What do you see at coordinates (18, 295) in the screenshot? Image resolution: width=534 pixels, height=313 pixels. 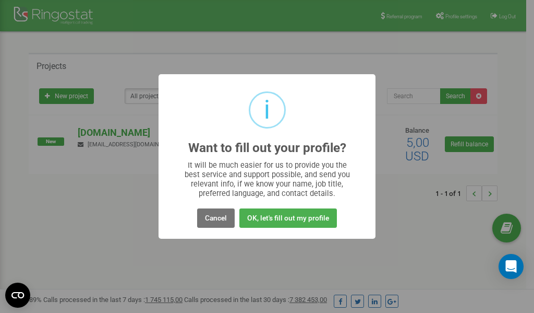 I see `button: Open CMP widget` at bounding box center [18, 295].